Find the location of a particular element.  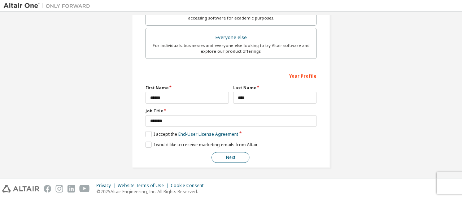

label: First Name is located at coordinates (187, 88).